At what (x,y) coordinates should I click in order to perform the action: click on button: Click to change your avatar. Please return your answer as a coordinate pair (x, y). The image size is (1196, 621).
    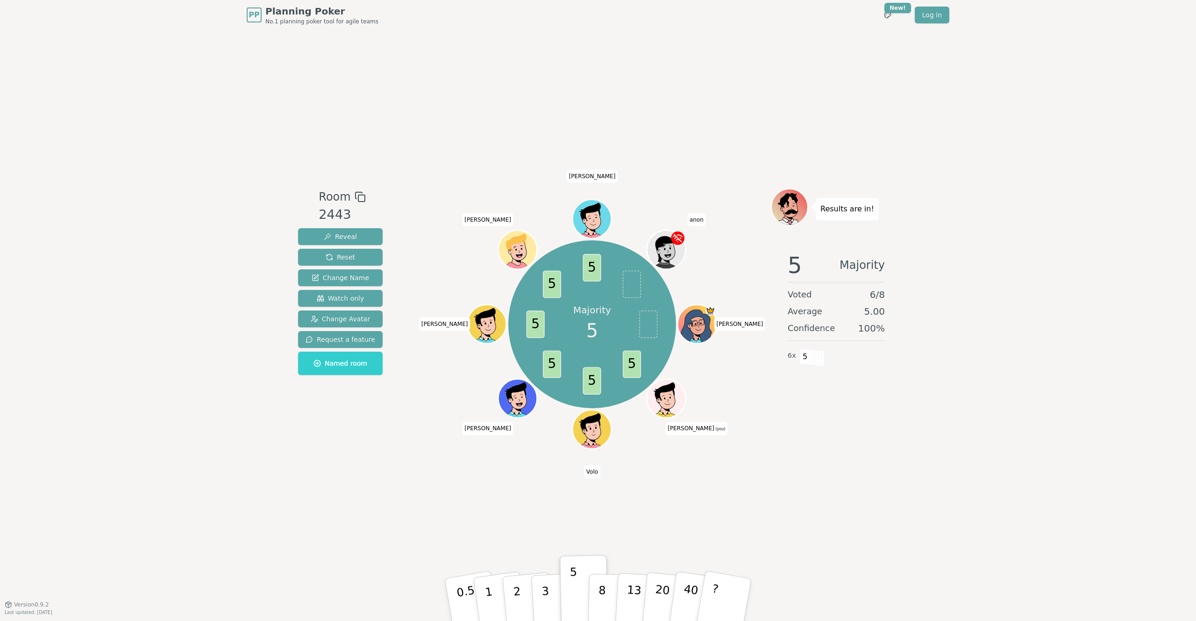
    Looking at the image, I should click on (667, 398).